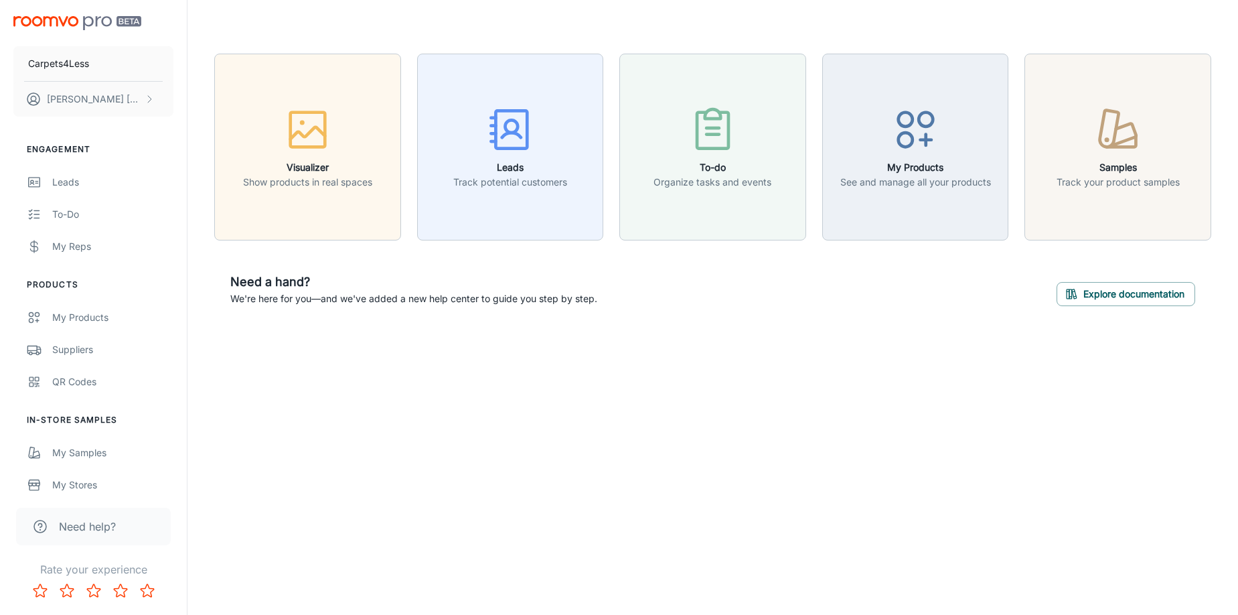  I want to click on h6: My Products, so click(916, 167).